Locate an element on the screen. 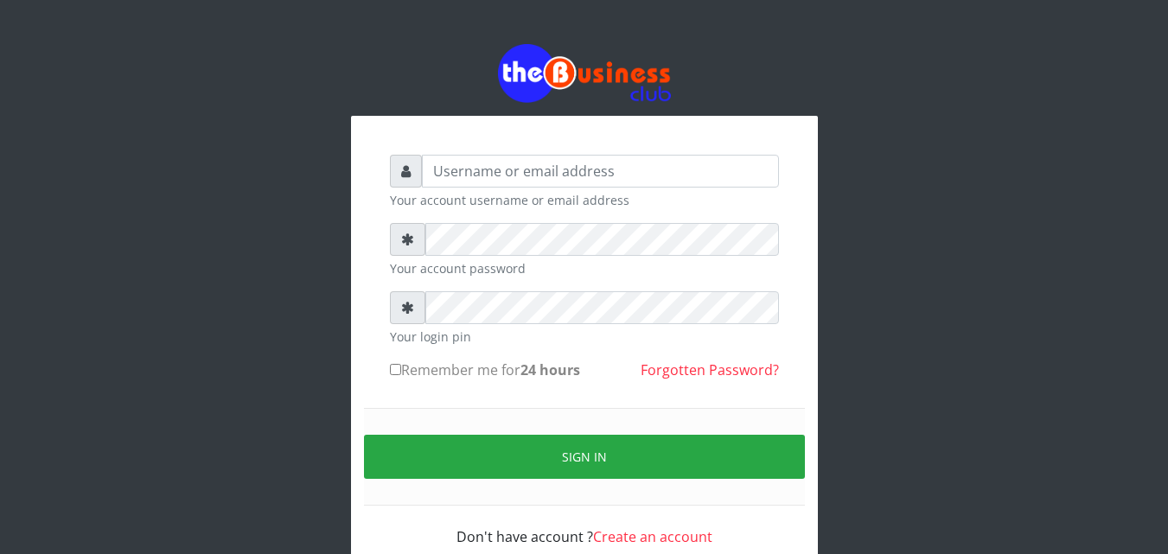 This screenshot has width=1168, height=554. b: 24 hours is located at coordinates (550, 370).